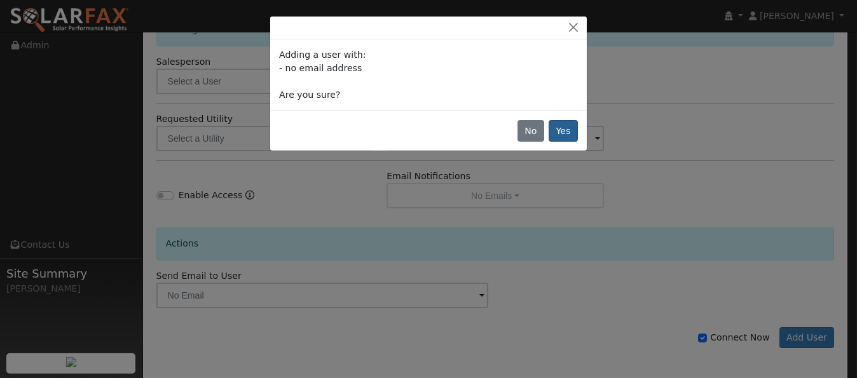 The width and height of the screenshot is (857, 378). I want to click on span: Adding a user with:, so click(322, 55).